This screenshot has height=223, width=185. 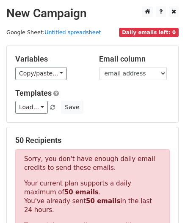 What do you see at coordinates (134, 59) in the screenshot?
I see `h5: Email column` at bounding box center [134, 59].